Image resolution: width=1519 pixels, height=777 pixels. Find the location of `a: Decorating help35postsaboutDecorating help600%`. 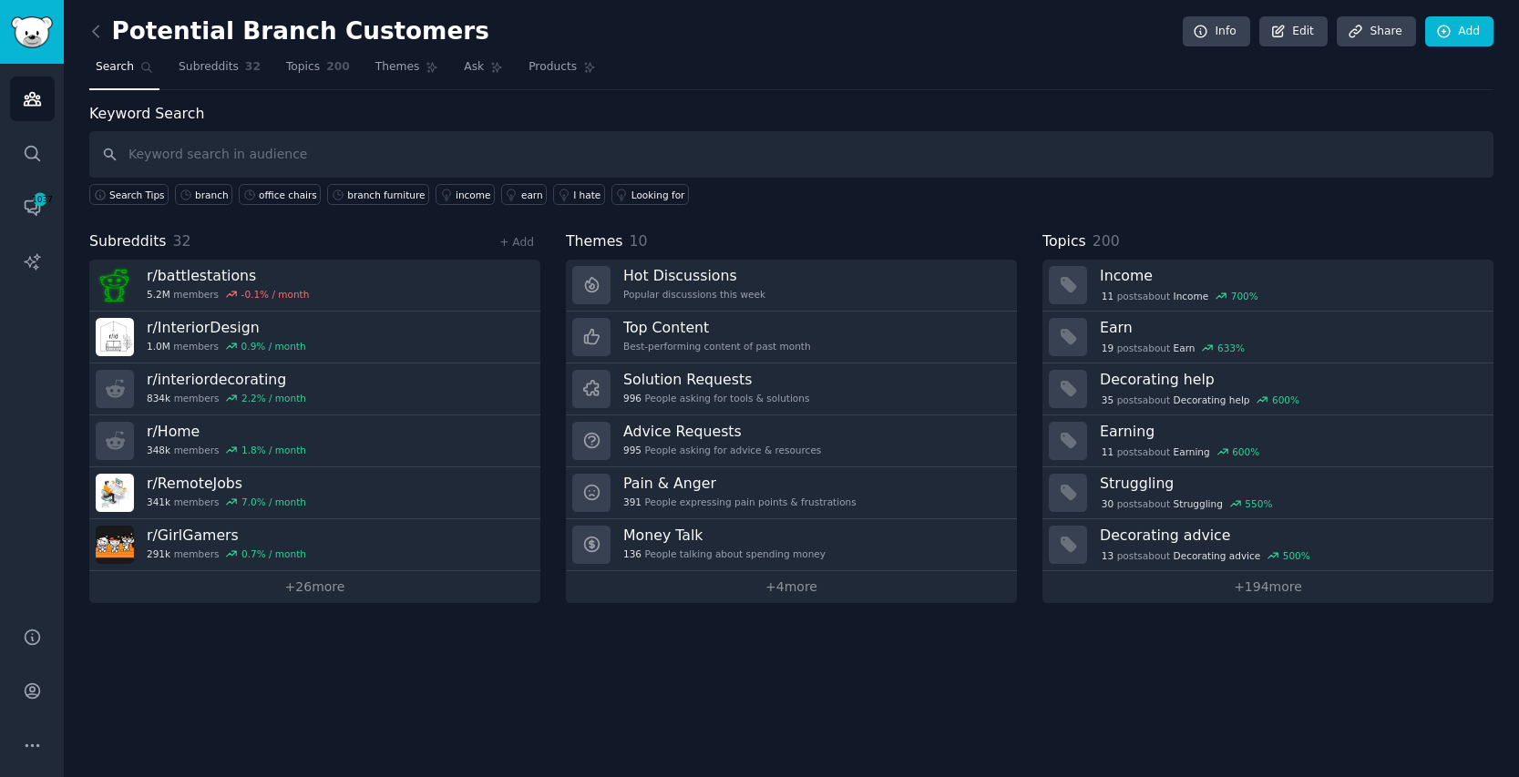

a: Decorating help35postsaboutDecorating help600% is located at coordinates (1268, 389).